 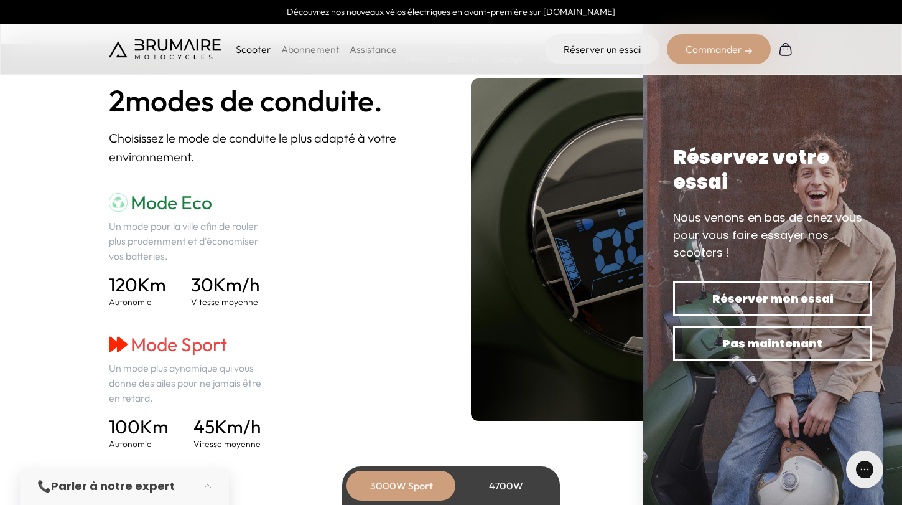 I want to click on img: right-arrow-2.png, so click(x=749, y=51).